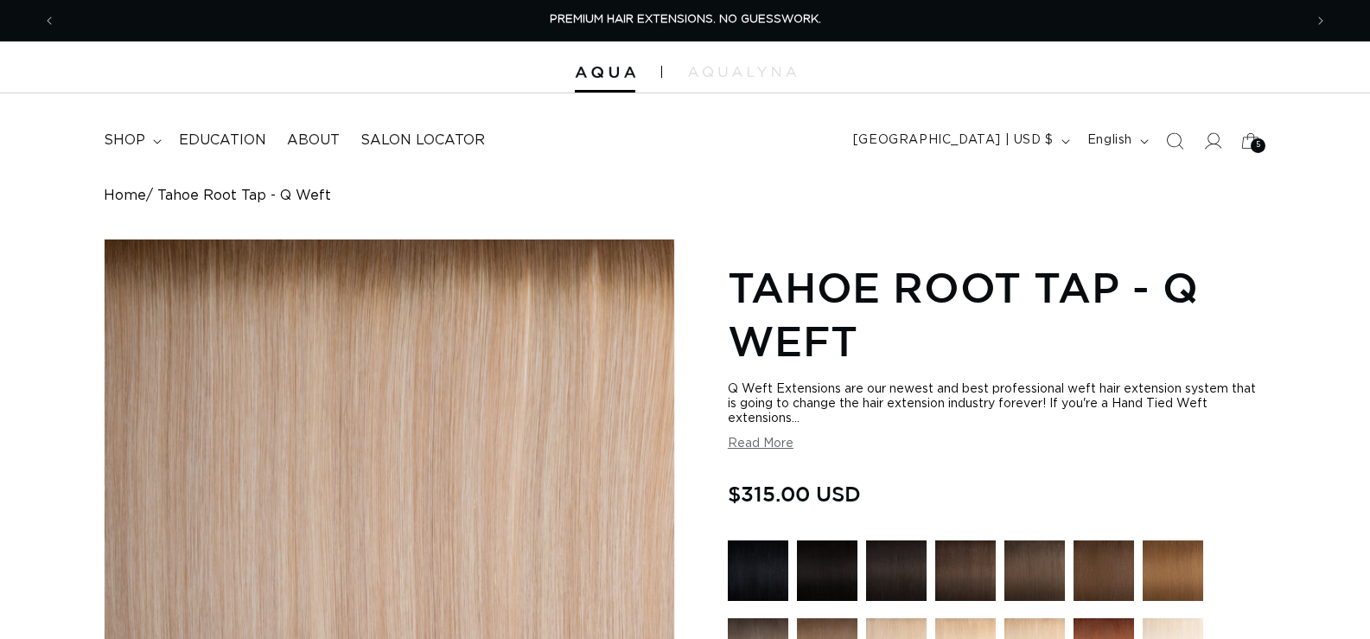 The width and height of the screenshot is (1370, 639). I want to click on summary: shop, so click(131, 140).